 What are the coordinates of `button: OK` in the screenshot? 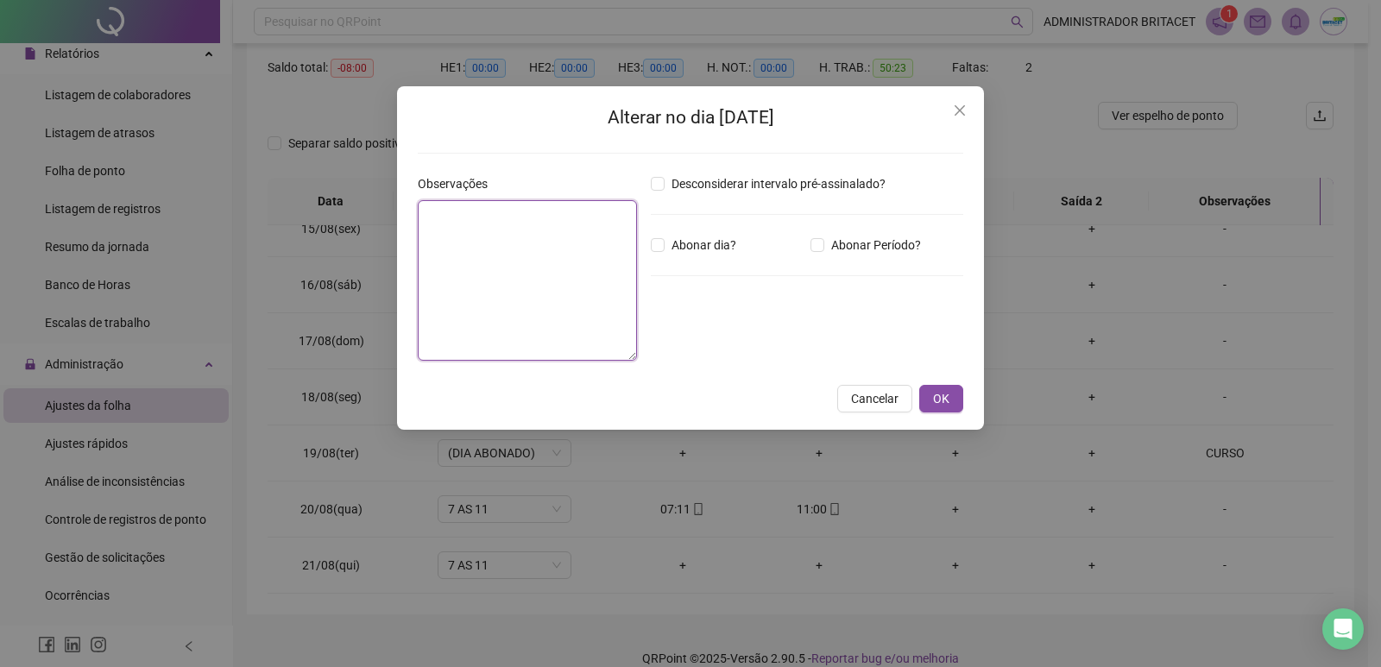 It's located at (941, 399).